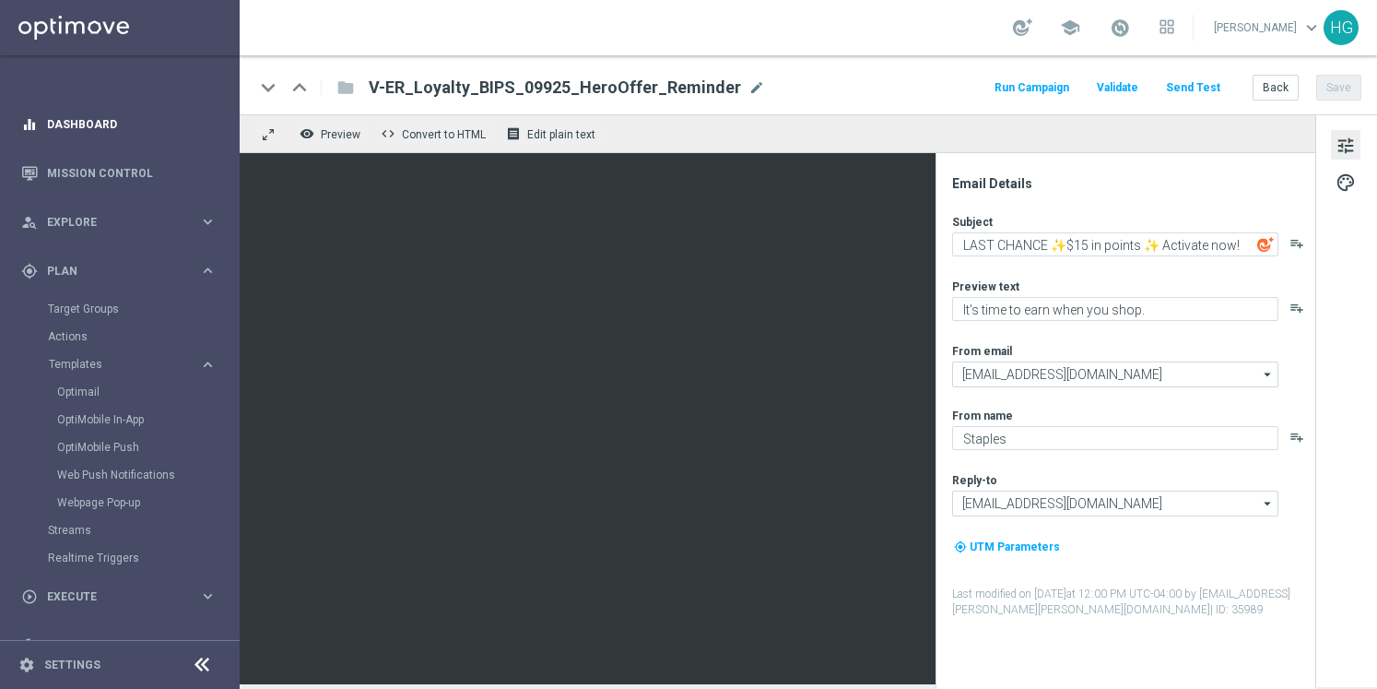 The width and height of the screenshot is (1377, 689). What do you see at coordinates (1276, 88) in the screenshot?
I see `button: Back` at bounding box center [1276, 88].